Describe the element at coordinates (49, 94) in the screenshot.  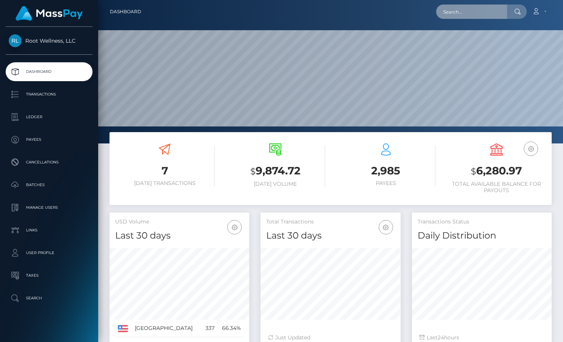
I see `a: Transactions` at that location.